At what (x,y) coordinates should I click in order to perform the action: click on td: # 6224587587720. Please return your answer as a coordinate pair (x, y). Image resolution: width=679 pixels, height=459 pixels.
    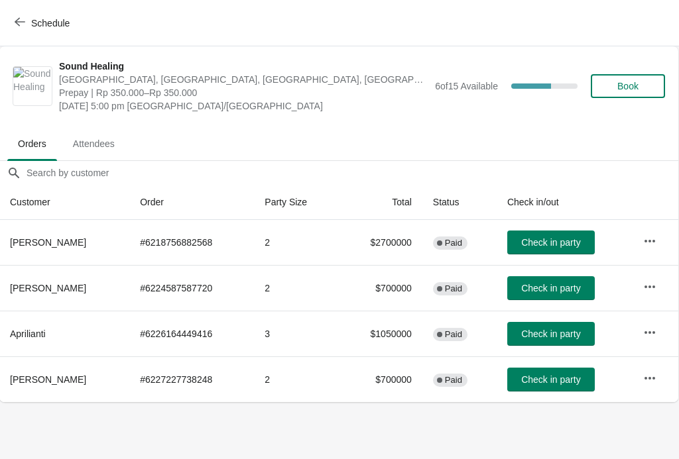
    Looking at the image, I should click on (192, 288).